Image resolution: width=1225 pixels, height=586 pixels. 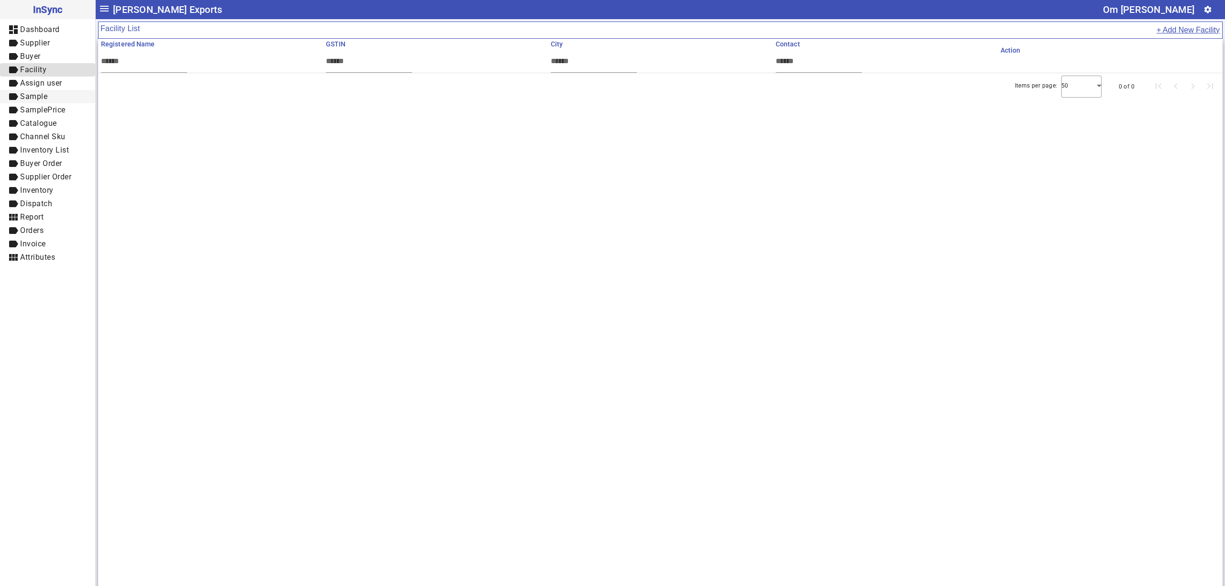 I want to click on div: 0 of 0, so click(x=1126, y=87).